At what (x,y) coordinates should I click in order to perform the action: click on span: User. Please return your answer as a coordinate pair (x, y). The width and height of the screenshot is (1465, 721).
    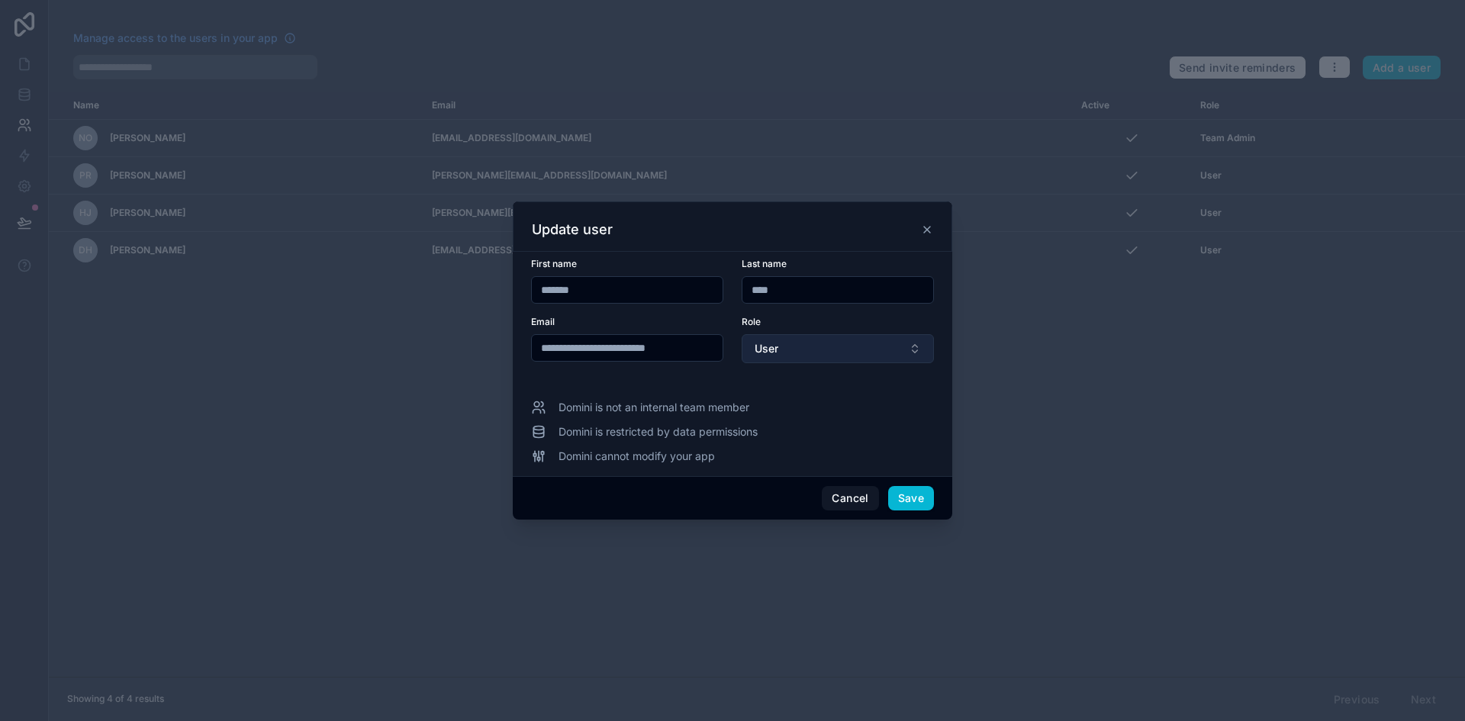
    Looking at the image, I should click on (766, 349).